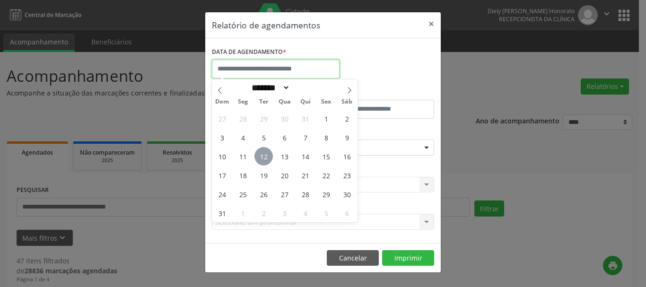 The width and height of the screenshot is (646, 287). I want to click on span: Julho 28, 2025, so click(243, 118).